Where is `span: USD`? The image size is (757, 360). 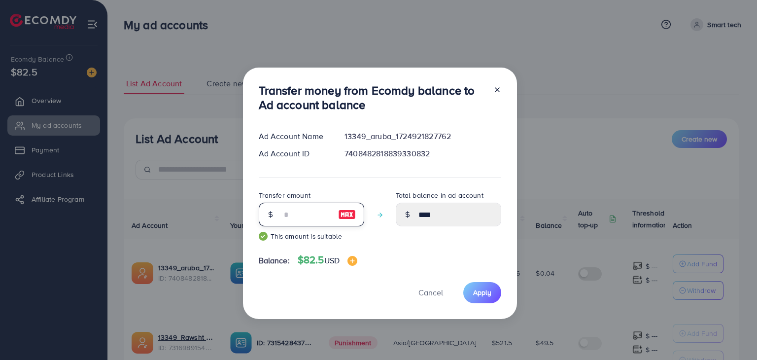
span: USD is located at coordinates (332, 260).